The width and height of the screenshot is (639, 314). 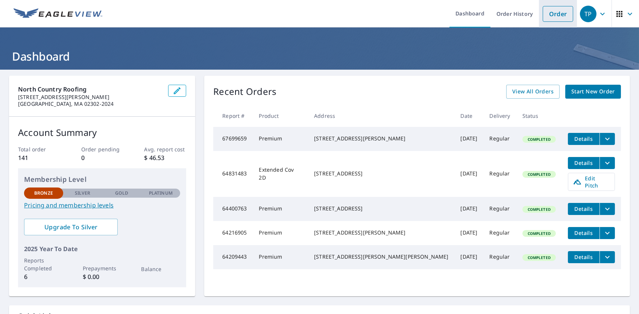 I want to click on button: filesDropdownBtn-67699659, so click(x=607, y=139).